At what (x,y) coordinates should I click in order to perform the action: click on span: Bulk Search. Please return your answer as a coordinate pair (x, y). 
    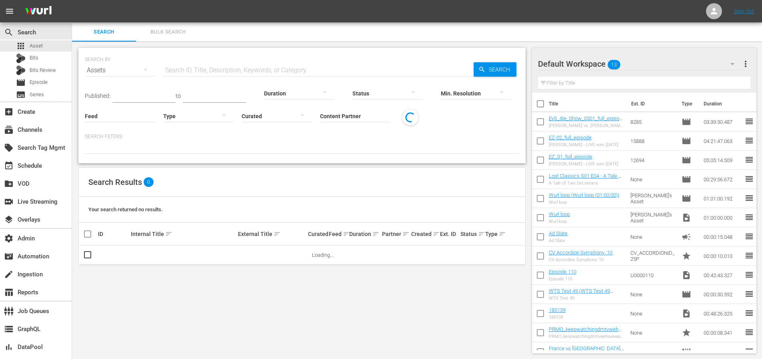
    Looking at the image, I should click on (168, 32).